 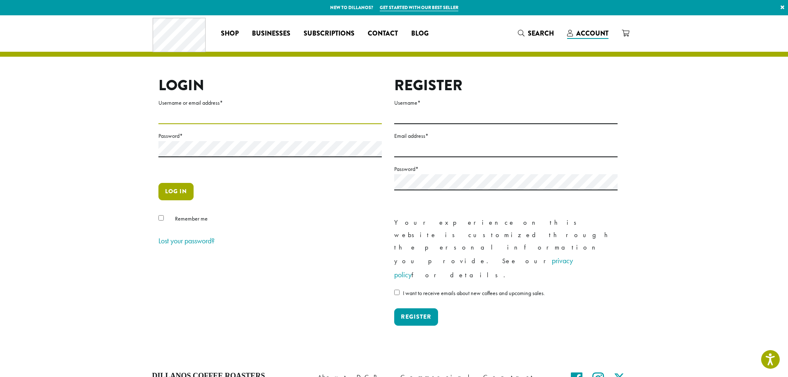 I want to click on a: Lost your password?, so click(x=186, y=240).